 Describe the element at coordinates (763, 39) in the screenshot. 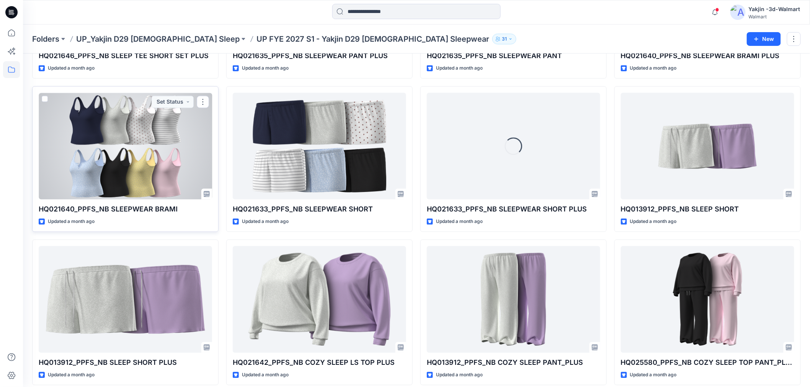

I see `button: New` at that location.